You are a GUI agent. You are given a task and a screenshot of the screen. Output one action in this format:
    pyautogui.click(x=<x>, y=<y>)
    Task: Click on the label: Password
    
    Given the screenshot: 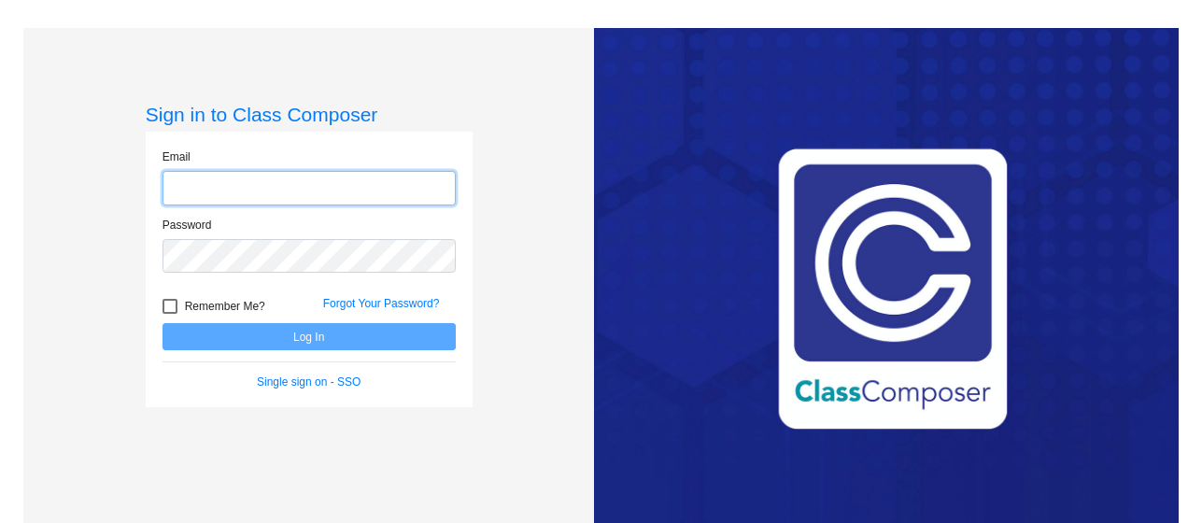 What is the action you would take?
    pyautogui.click(x=187, y=225)
    